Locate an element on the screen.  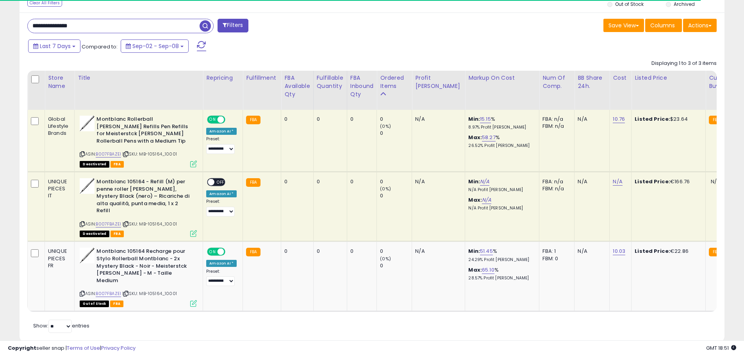
div: Fulfillment is located at coordinates (262, 78).